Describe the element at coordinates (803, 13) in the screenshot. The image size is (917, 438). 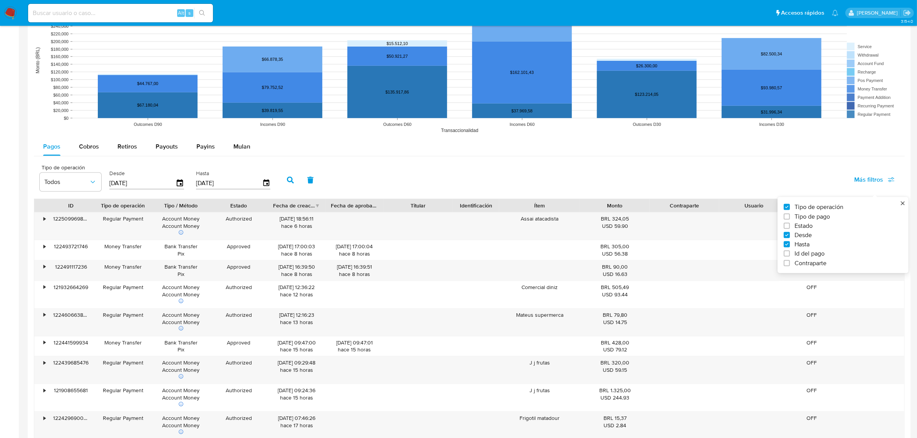
I see `span: Accesos rápidos` at that location.